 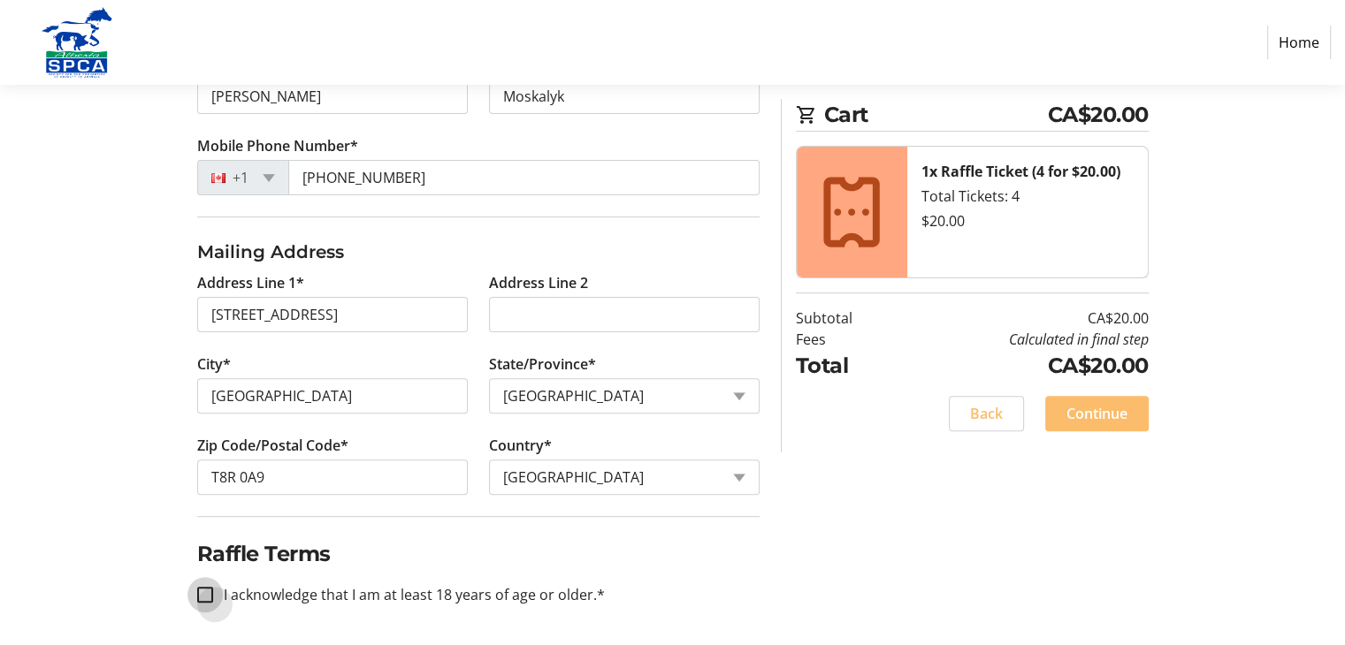 What do you see at coordinates (77, 42) in the screenshot?
I see `img: Alberta SPCA's Logo` at bounding box center [77, 42].